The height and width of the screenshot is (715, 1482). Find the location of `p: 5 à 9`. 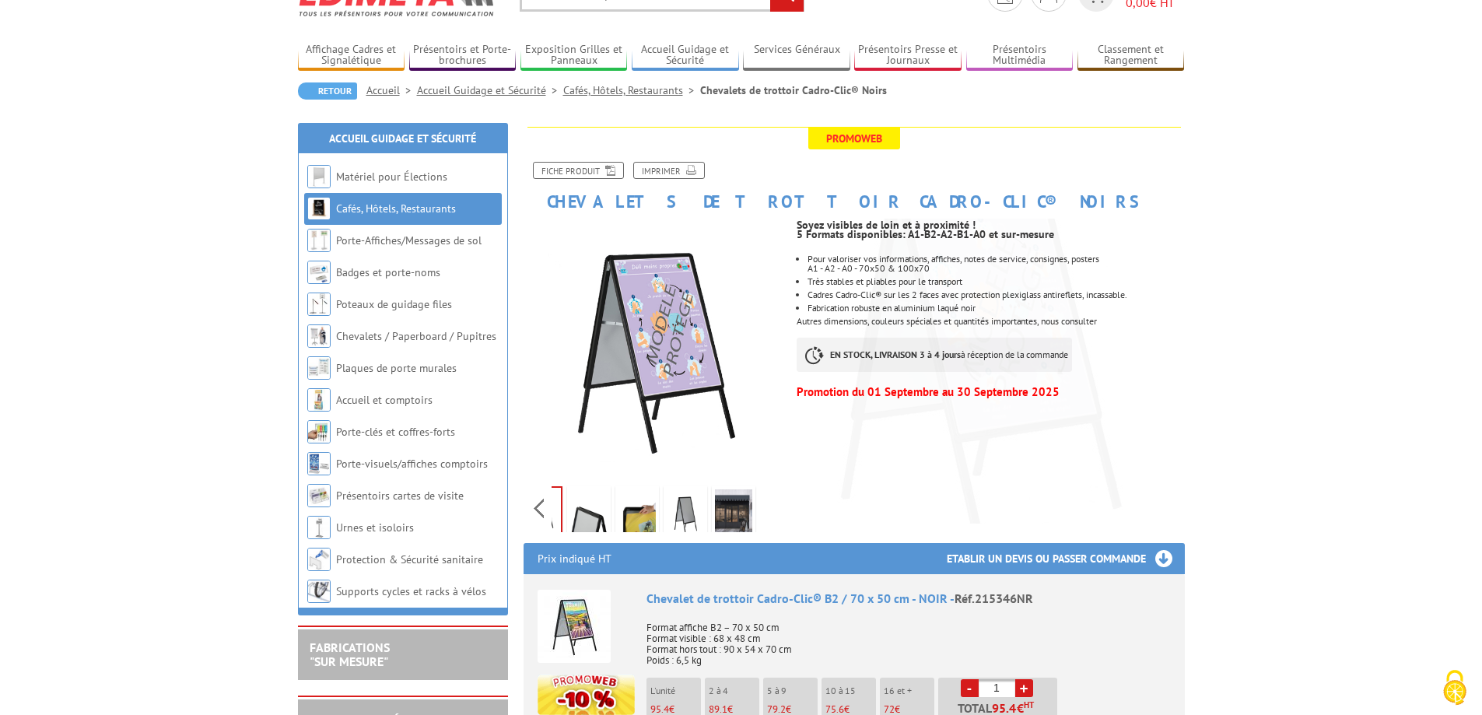

p: 5 à 9 is located at coordinates (792, 691).